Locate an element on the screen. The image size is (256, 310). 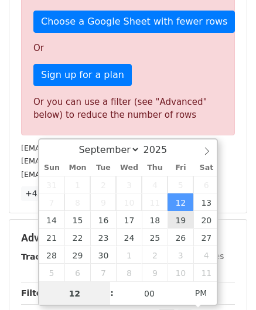
span: September 6, 2025 is located at coordinates (206, 185).